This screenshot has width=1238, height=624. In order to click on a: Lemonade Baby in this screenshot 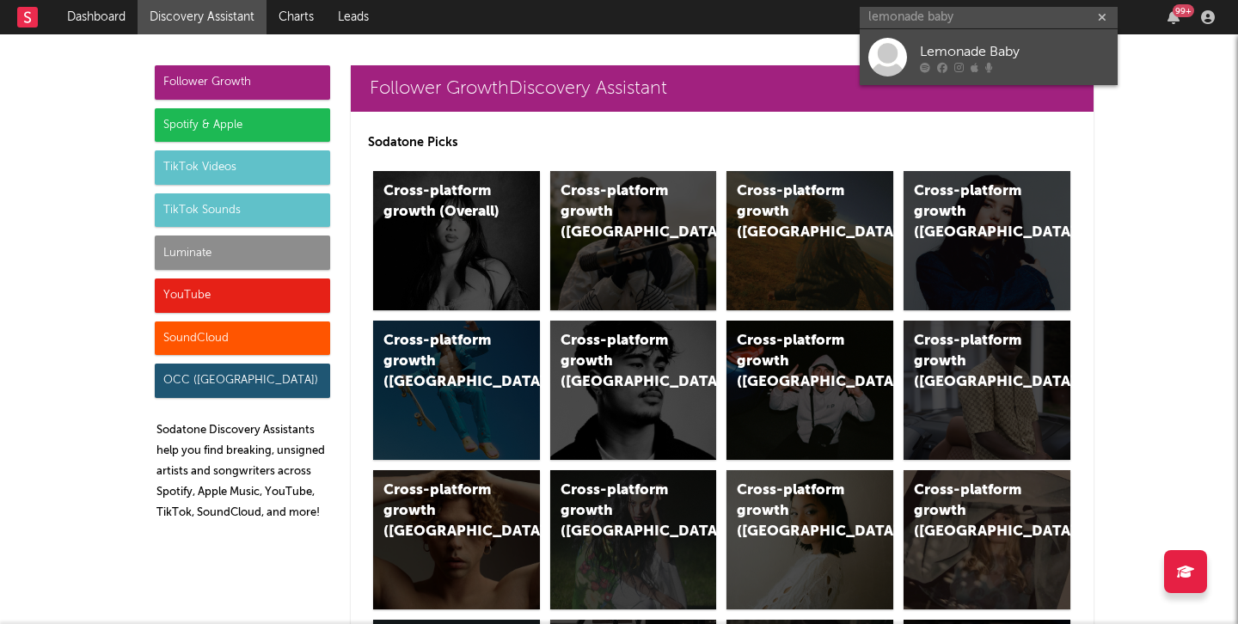, I will do `click(988, 57)`.